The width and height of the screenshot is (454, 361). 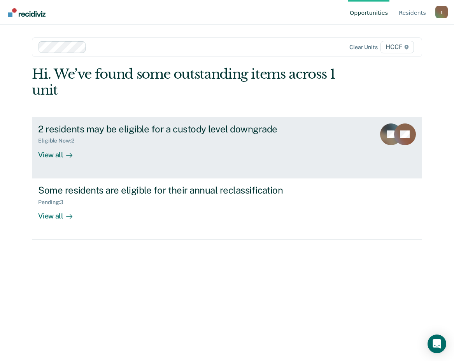 What do you see at coordinates (188, 82) in the screenshot?
I see `div: Hi. We’ve found some outstanding items across 1 unit` at bounding box center [188, 82].